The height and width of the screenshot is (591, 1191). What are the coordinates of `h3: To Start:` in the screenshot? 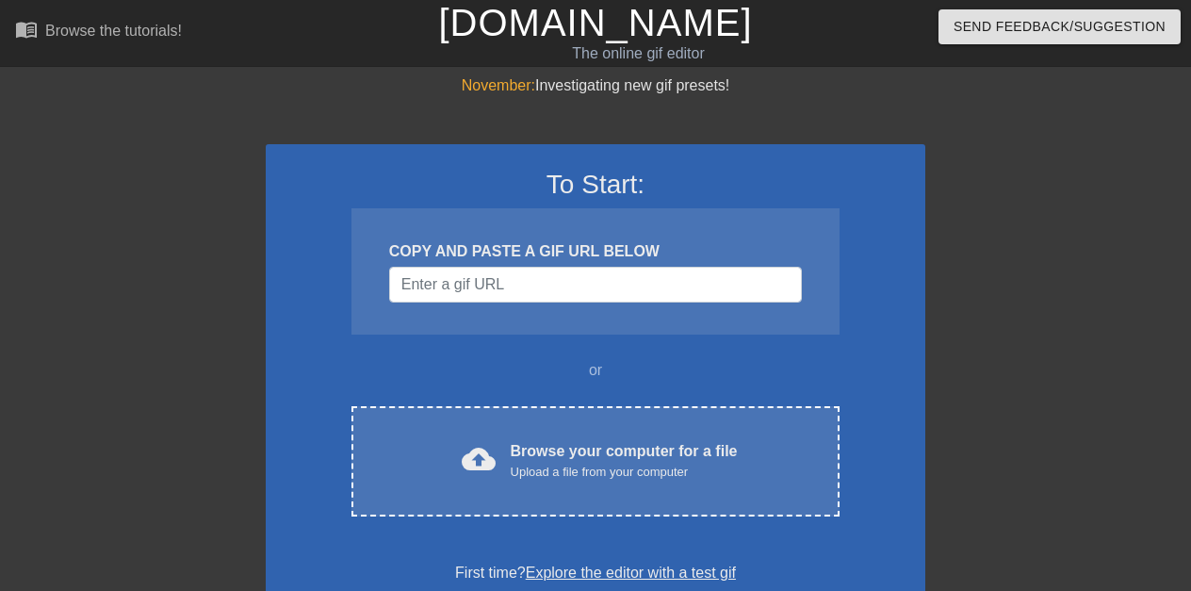 It's located at (595, 185).